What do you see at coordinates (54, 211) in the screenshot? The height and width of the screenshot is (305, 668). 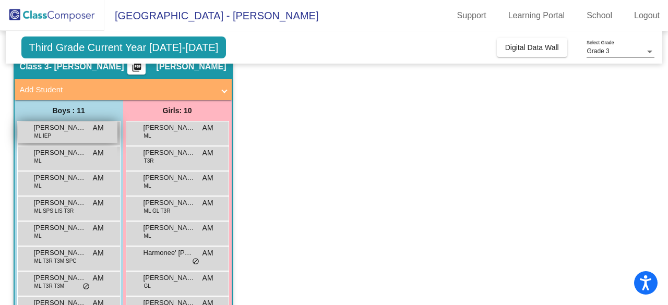 I see `span: ML SPS LIS T3R` at bounding box center [54, 211].